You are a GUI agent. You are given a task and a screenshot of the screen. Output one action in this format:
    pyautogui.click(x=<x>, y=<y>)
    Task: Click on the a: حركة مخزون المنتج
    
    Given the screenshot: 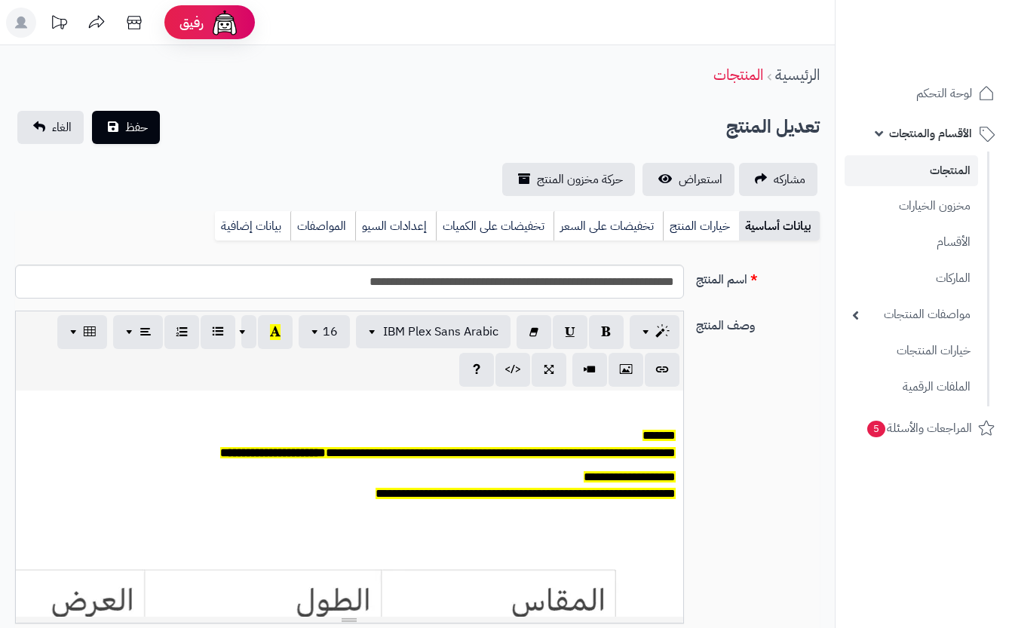 What is the action you would take?
    pyautogui.click(x=569, y=180)
    